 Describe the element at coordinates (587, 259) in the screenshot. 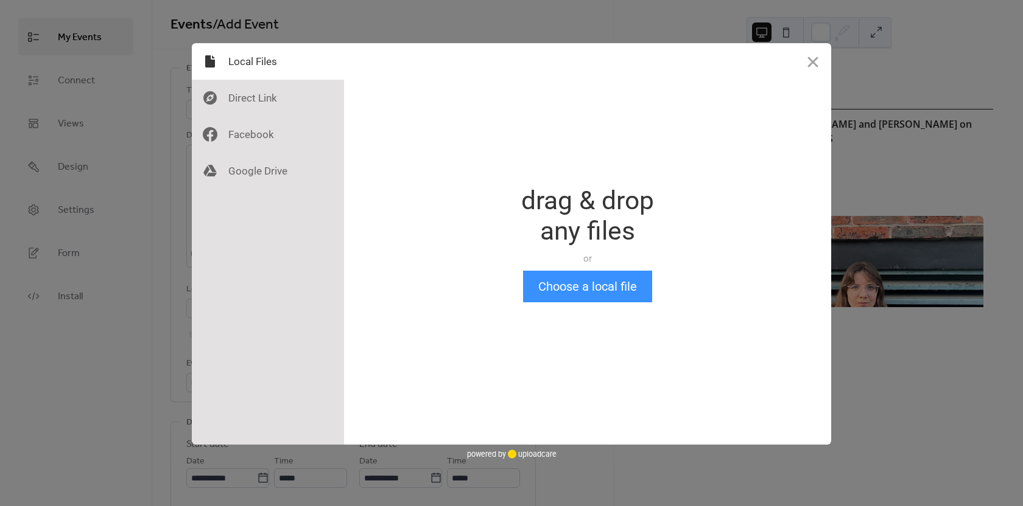

I see `div: or` at that location.